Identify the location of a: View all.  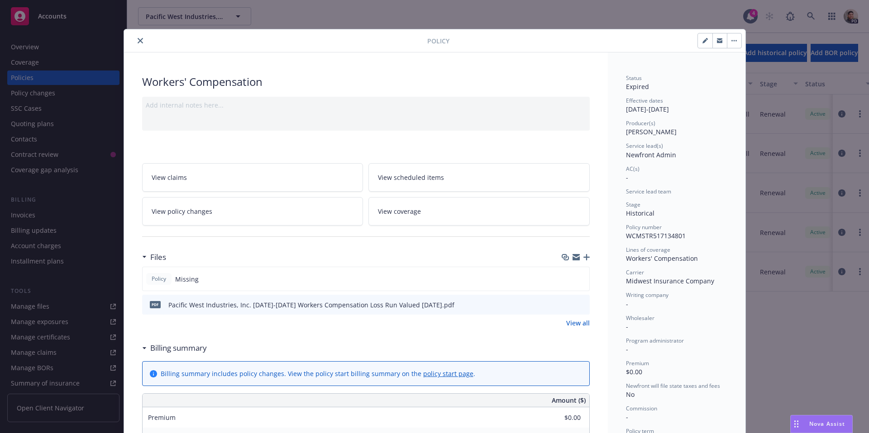
(578, 323).